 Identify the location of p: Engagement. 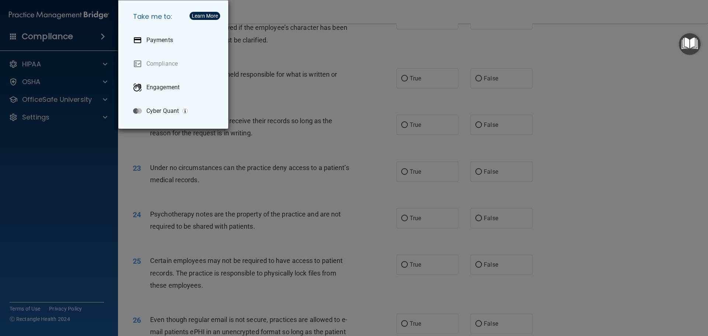
(163, 87).